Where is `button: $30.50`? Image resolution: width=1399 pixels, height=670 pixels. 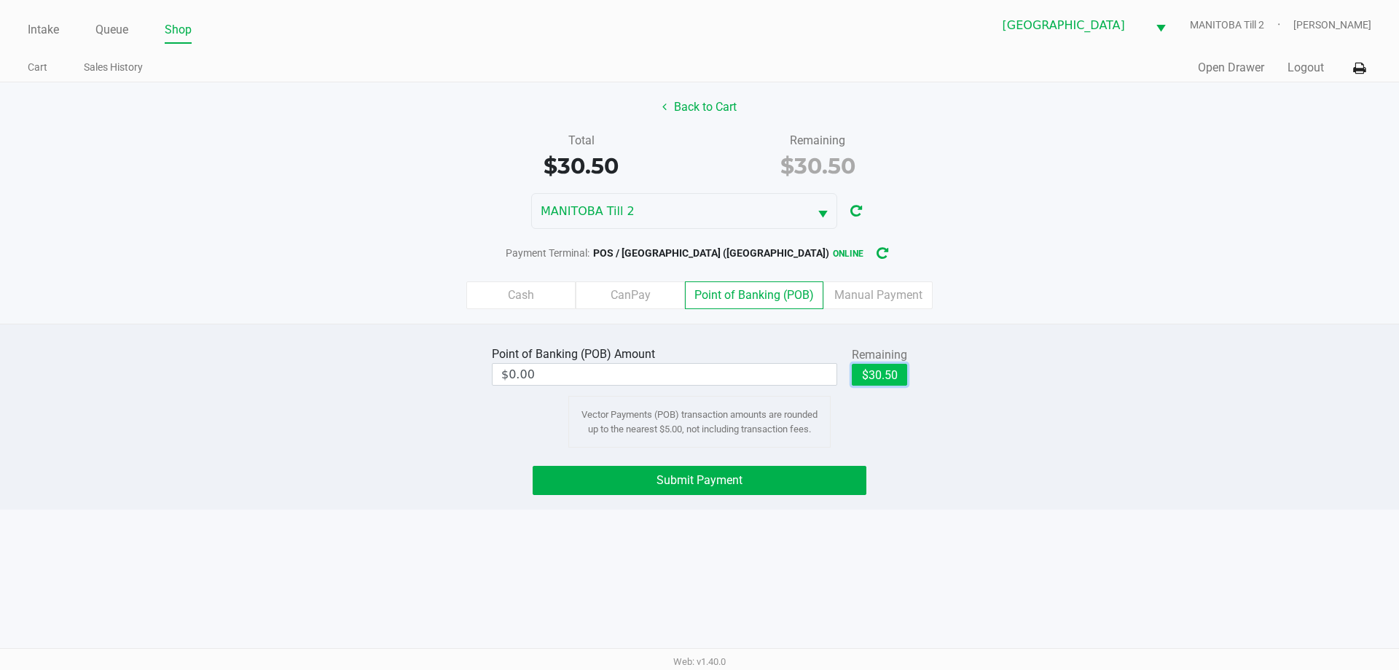 button: $30.50 is located at coordinates (880, 375).